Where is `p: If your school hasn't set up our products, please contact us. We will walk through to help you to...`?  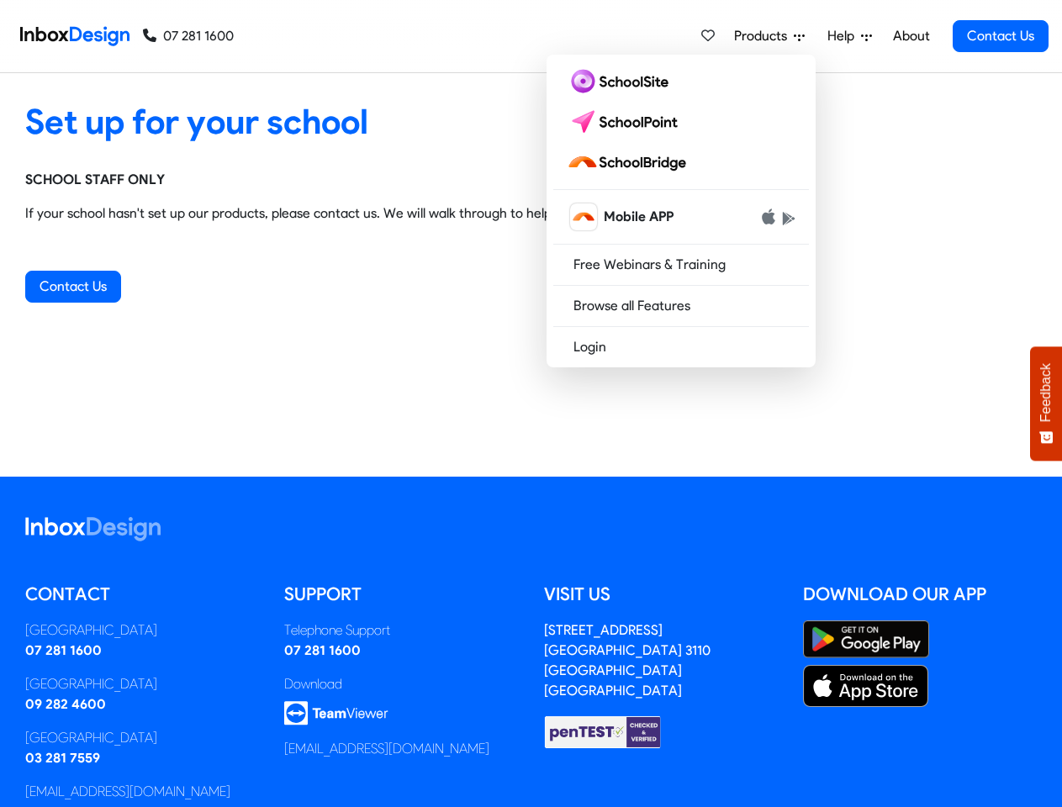
p: If your school hasn't set up our products, please contact us. We will walk through to help you to... is located at coordinates (531, 214).